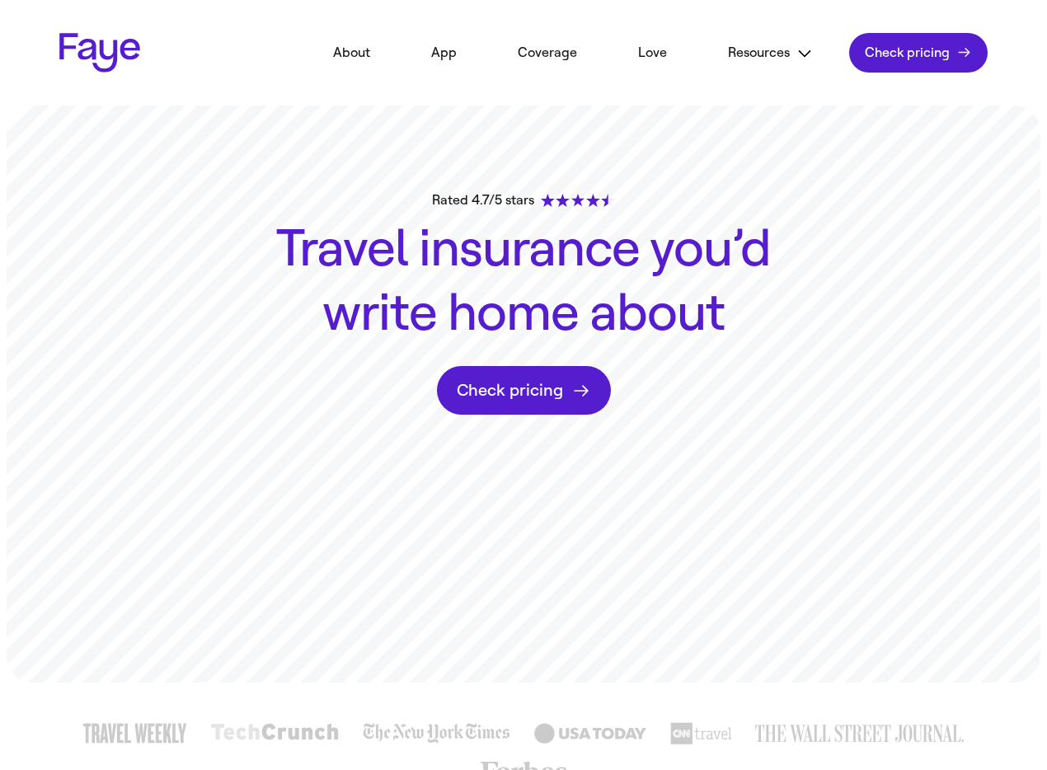 The height and width of the screenshot is (770, 1047). Describe the element at coordinates (652, 53) in the screenshot. I see `a: Love` at that location.